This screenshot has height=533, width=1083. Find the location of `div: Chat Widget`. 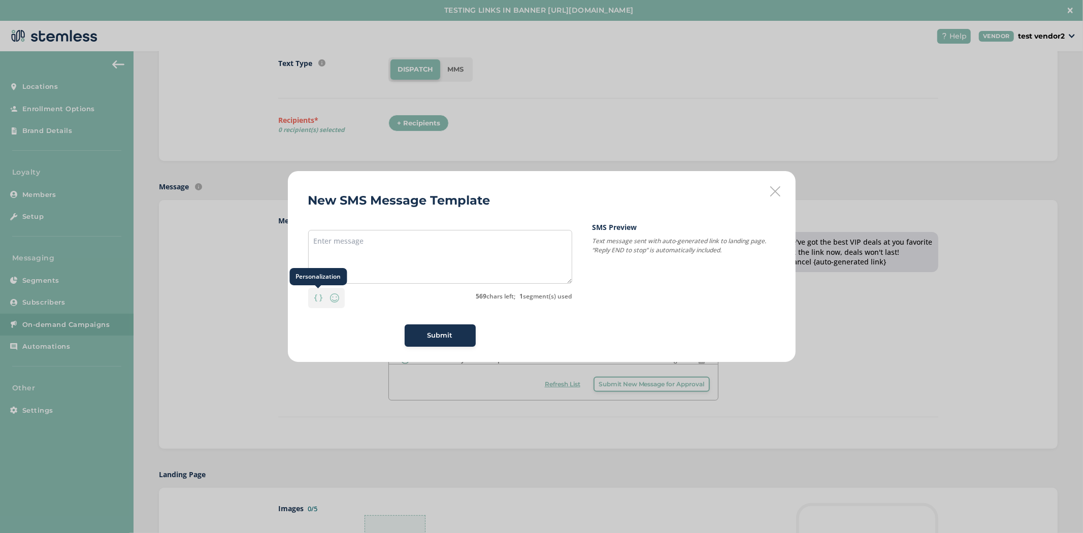

div: Chat Widget is located at coordinates (1058, 509).